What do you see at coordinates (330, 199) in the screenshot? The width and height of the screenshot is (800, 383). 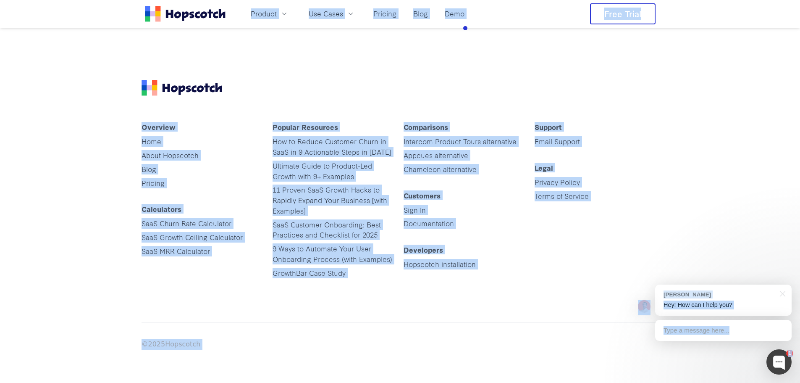 I see `a: 11 Proven SaaS Growth Hacks to Rapidly Expand Your Business [with Examples]` at bounding box center [330, 199].